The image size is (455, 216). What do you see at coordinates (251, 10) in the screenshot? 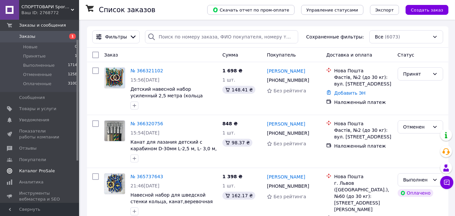
I see `span: Скачать отчет по пром-оплате` at bounding box center [251, 10].